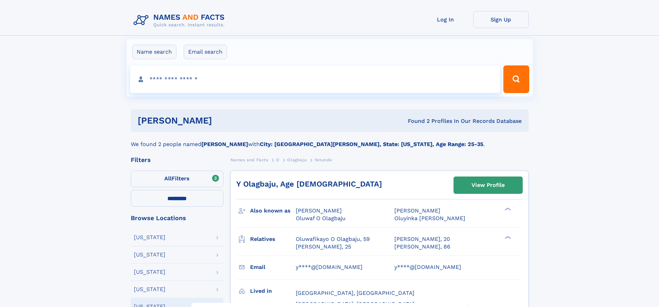 This screenshot has width=659, height=307. What do you see at coordinates (205, 52) in the screenshot?
I see `label: Email search` at bounding box center [205, 52].